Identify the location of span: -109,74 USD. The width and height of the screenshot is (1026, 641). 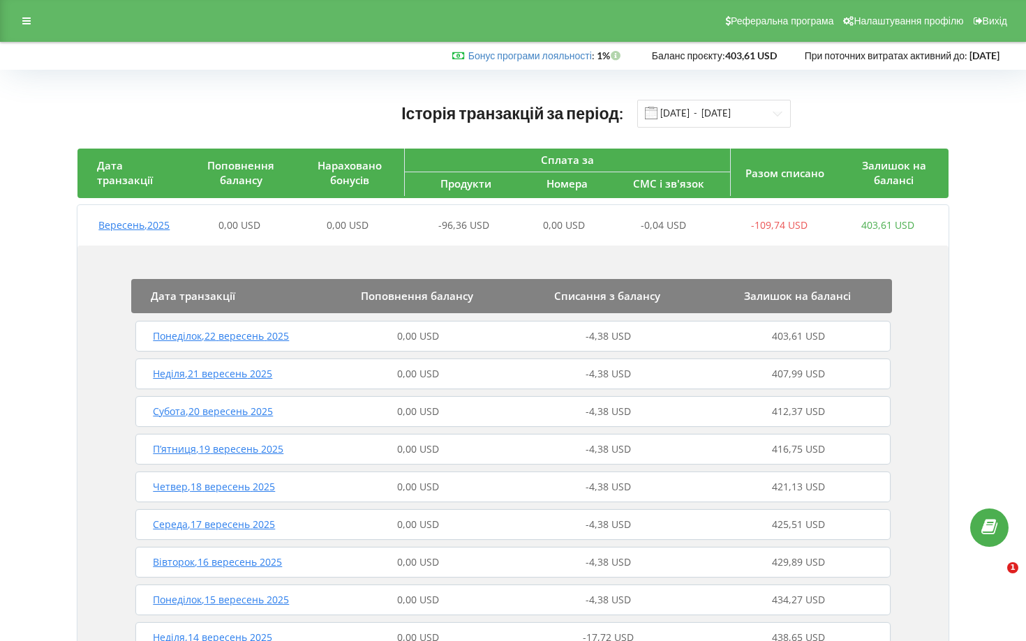
(779, 225).